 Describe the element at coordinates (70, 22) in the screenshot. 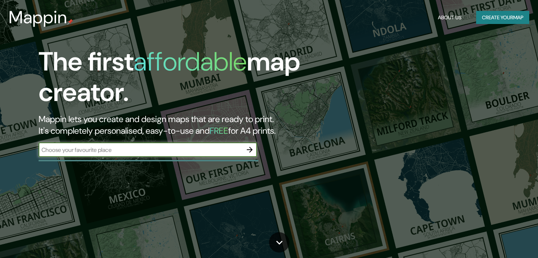

I see `img: mappin-pin` at that location.